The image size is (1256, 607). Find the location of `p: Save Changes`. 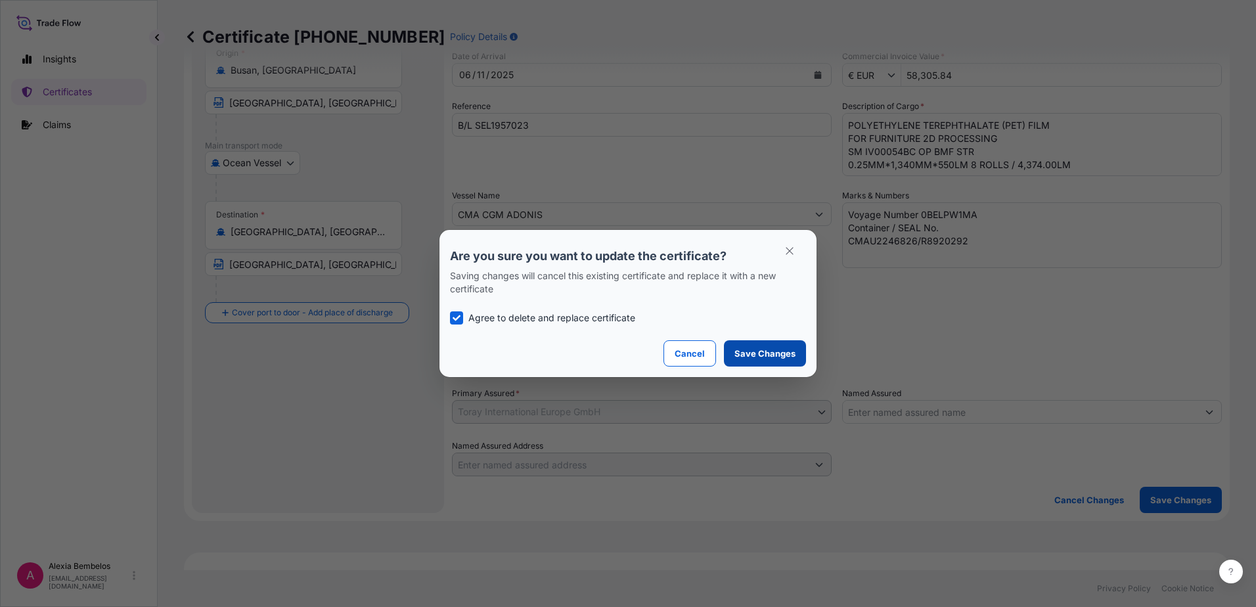

p: Save Changes is located at coordinates (765, 353).